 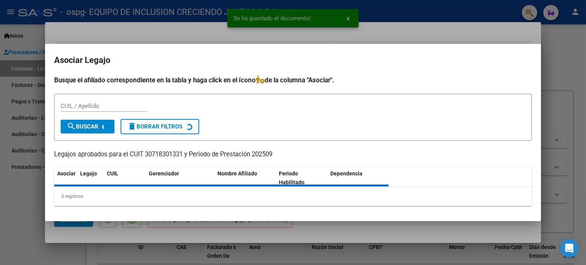 I want to click on button: Borrar Filtros, so click(x=160, y=127).